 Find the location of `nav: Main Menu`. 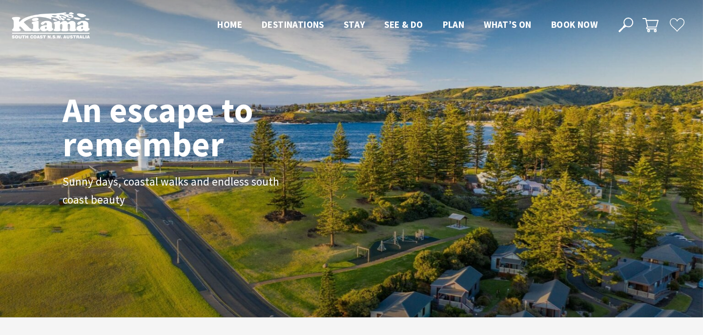

nav: Main Menu is located at coordinates (407, 25).